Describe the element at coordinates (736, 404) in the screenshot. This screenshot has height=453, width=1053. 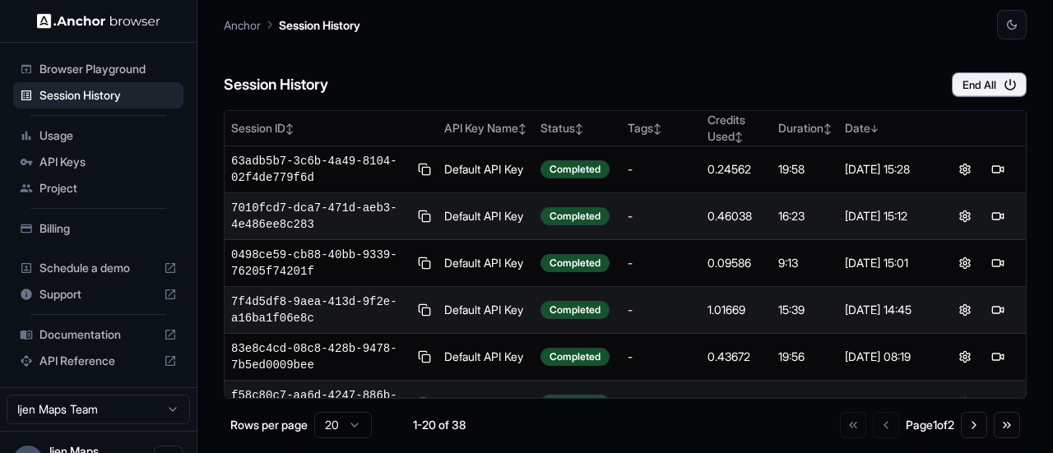
I see `div: 0.21674` at that location.